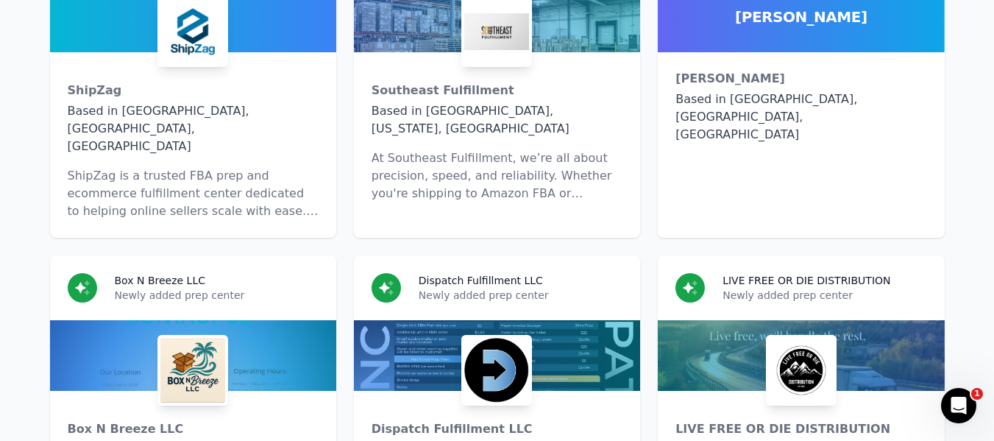 The image size is (994, 441). What do you see at coordinates (801, 370) in the screenshot?
I see `img: LIVE FREE OR DIE DISTRIBUTION` at bounding box center [801, 370].